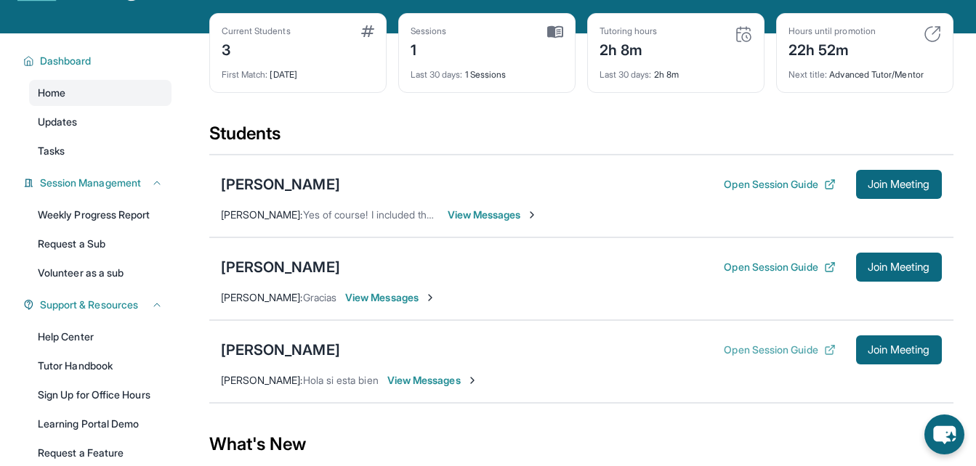 The image size is (976, 466). Describe the element at coordinates (100, 151) in the screenshot. I see `a: Tasks` at that location.